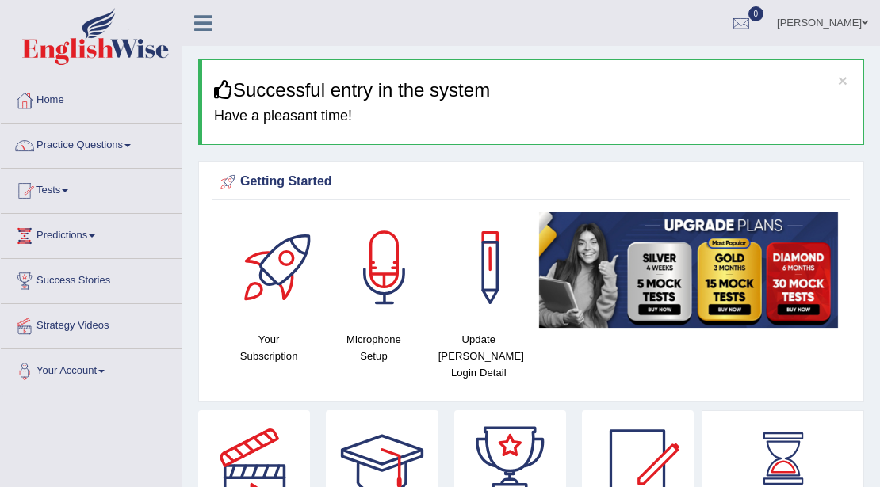 This screenshot has height=487, width=880. What do you see at coordinates (688, 270) in the screenshot?
I see `img: small5.jpg` at bounding box center [688, 270].